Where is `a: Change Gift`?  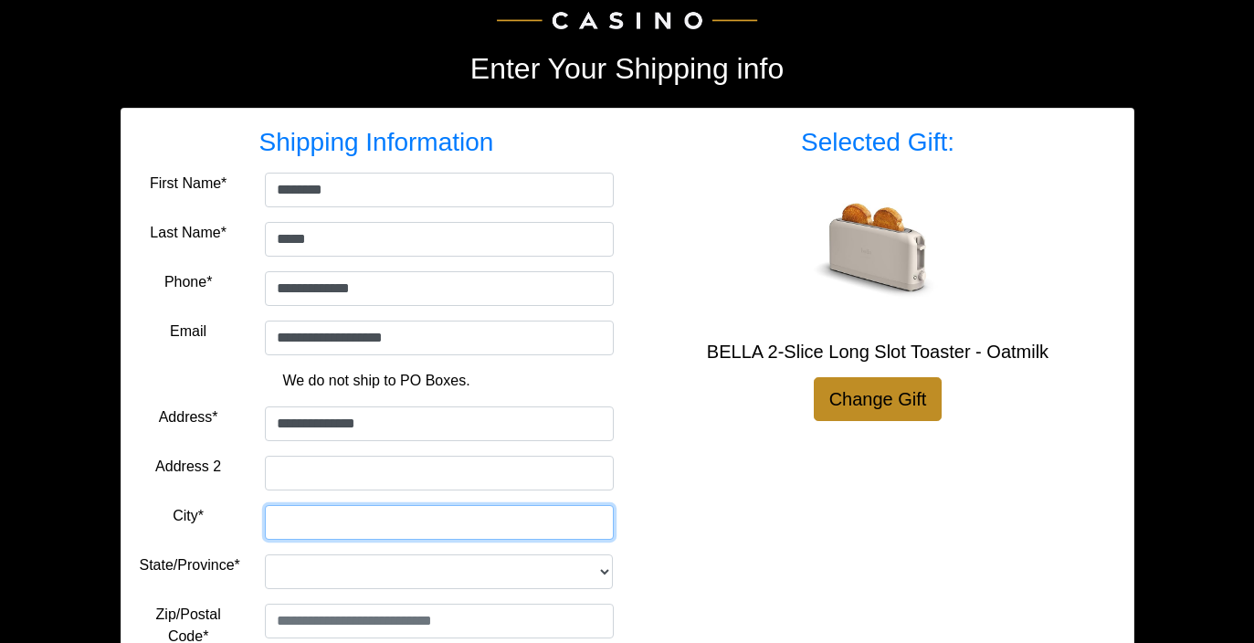
a: Change Gift is located at coordinates (878, 399).